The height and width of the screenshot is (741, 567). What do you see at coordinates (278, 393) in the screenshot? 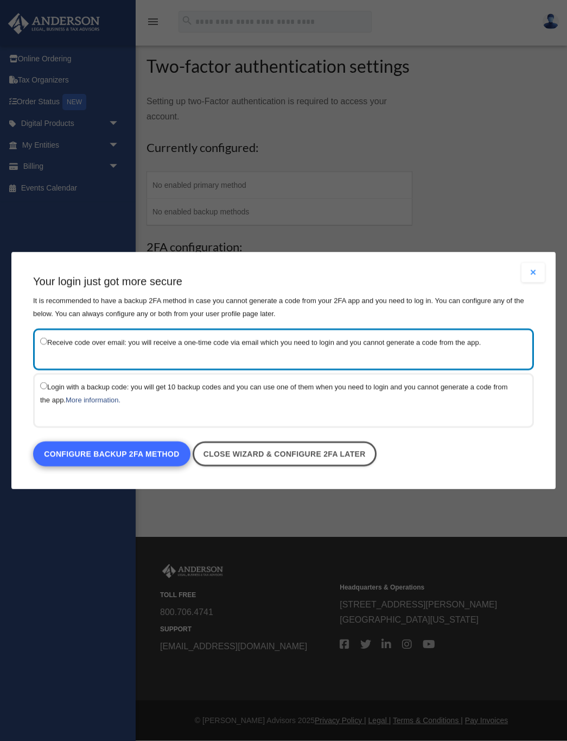
I see `label: Login with a backup code: you will get 10 backup codes and you can use one of them when you need ...` at bounding box center [278, 393].